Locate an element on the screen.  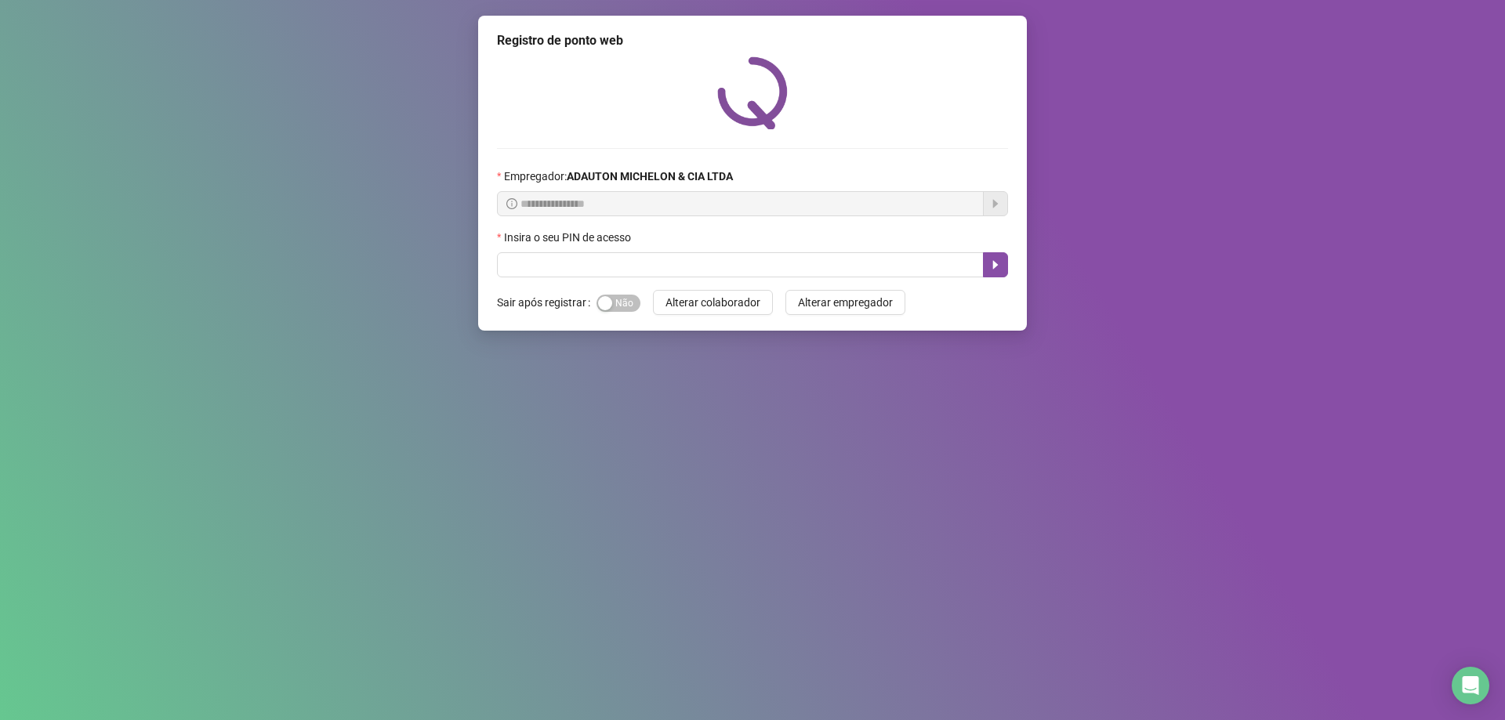
label: Sair após registrar is located at coordinates (546, 302).